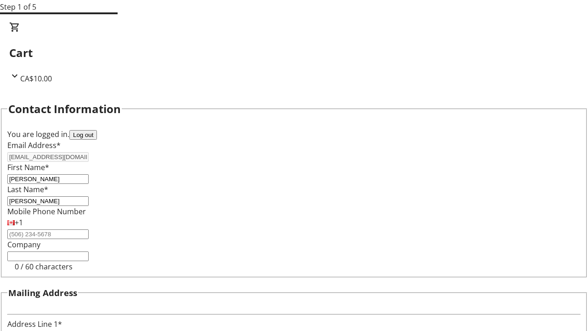  I want to click on h2: Cart, so click(294, 53).